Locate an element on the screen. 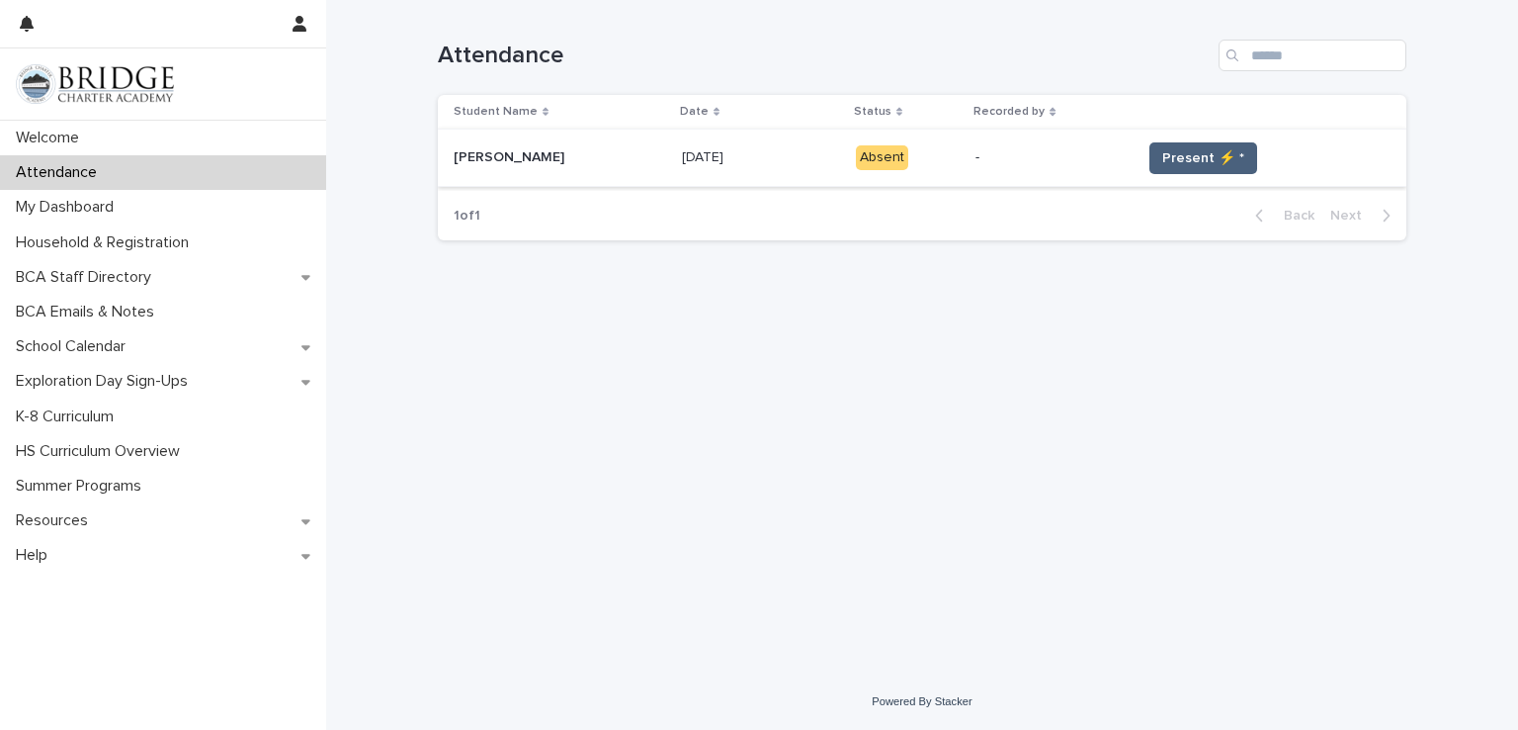  p: Recorded by is located at coordinates (1009, 112).